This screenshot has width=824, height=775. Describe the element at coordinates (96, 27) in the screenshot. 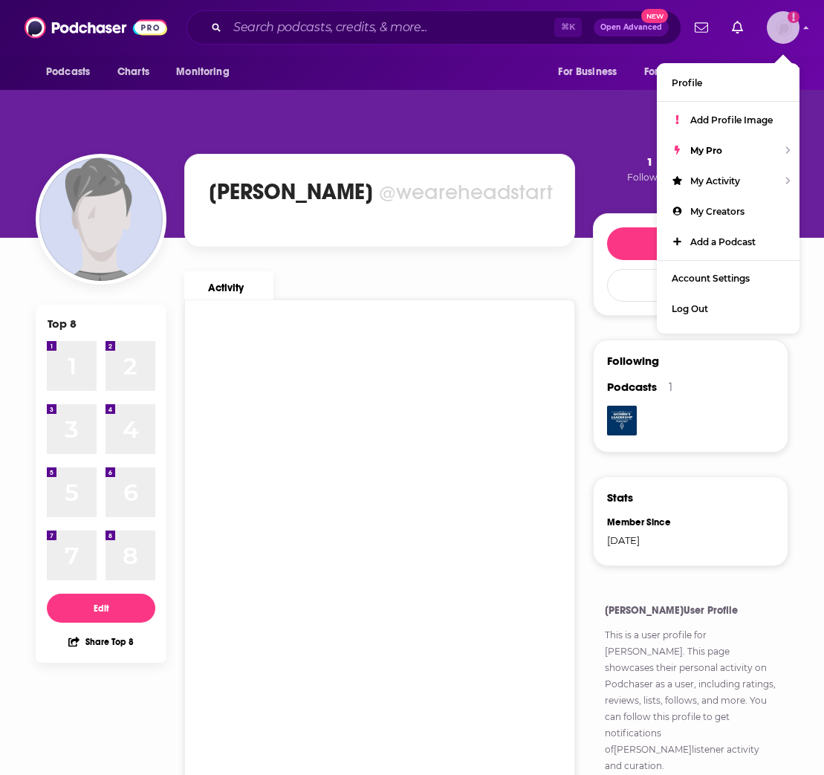

I see `img: Podchaser - Follow, Share and Rate Podcasts` at that location.